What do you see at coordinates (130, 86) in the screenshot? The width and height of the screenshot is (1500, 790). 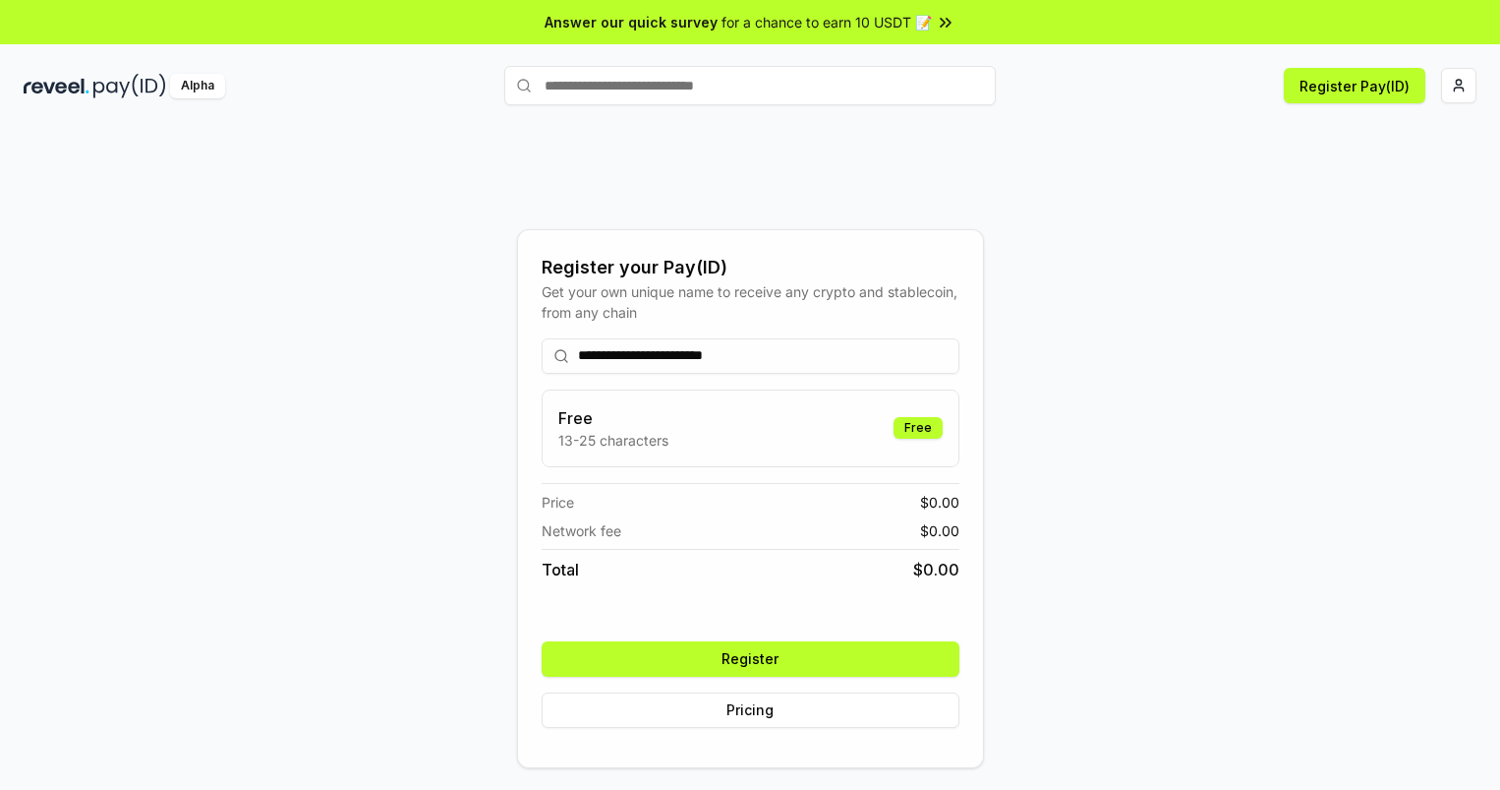 I see `img: pay_id` at bounding box center [130, 86].